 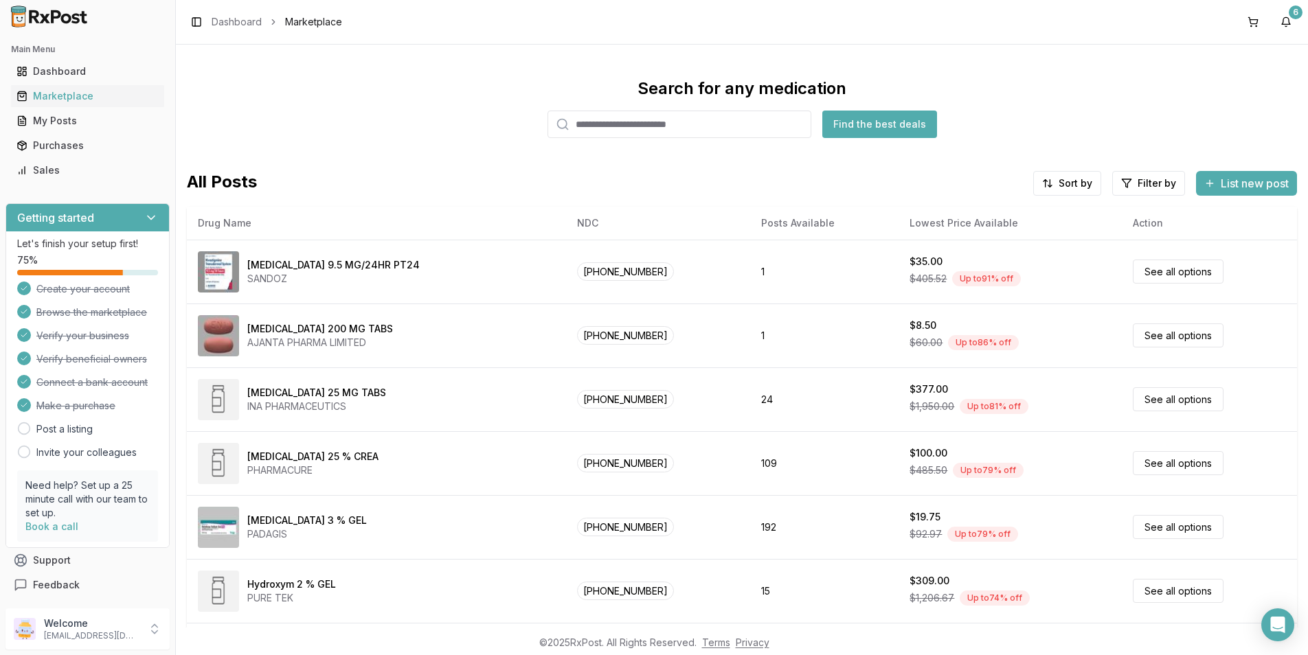 What do you see at coordinates (27, 260) in the screenshot?
I see `span: 75 %` at bounding box center [27, 260].